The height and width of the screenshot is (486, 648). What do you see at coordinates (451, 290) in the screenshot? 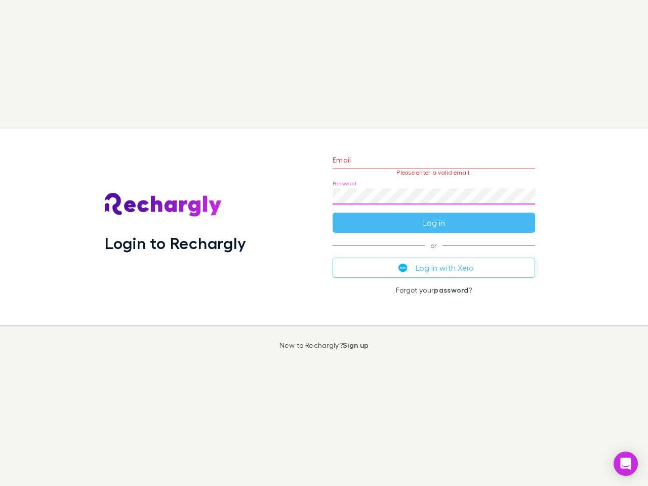
I see `a: password` at bounding box center [451, 290].